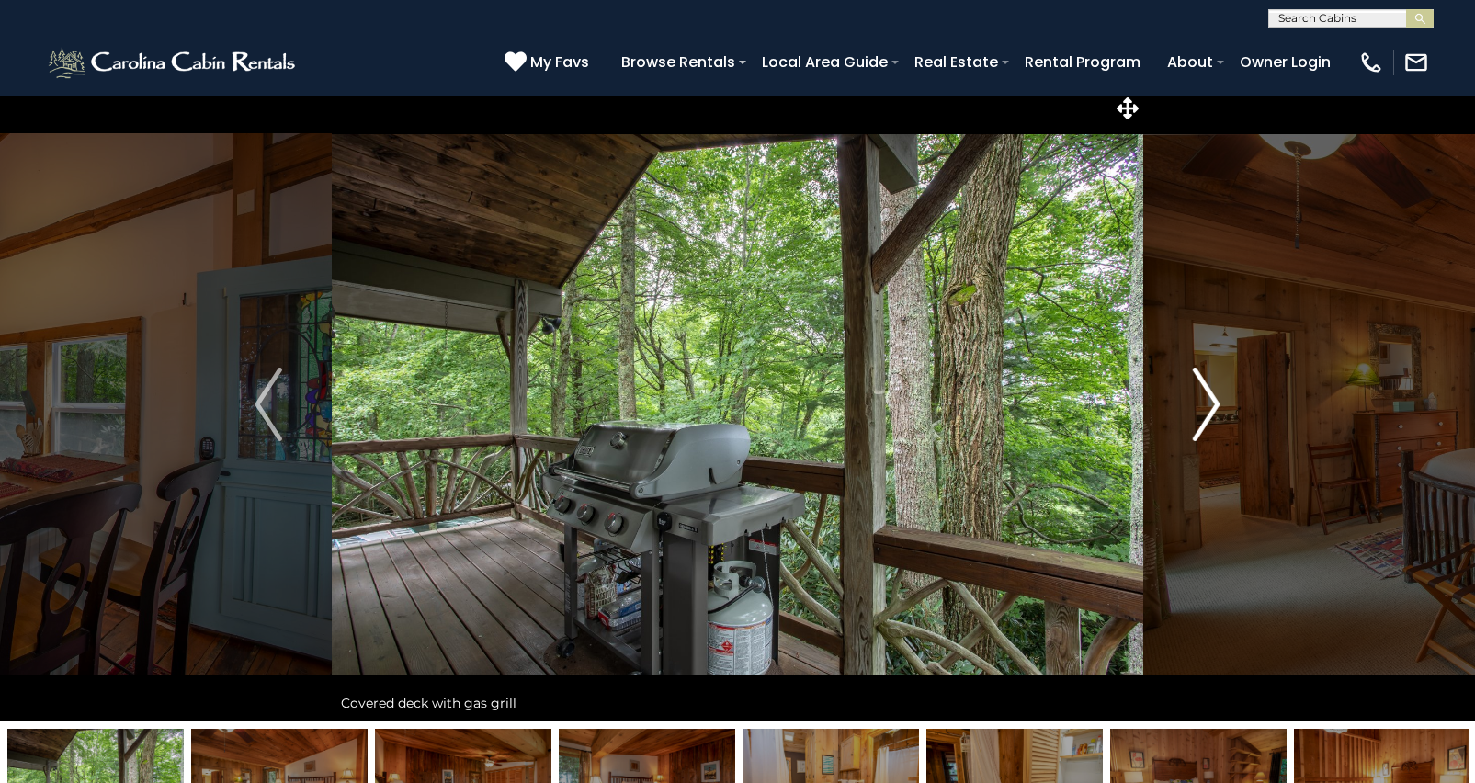  I want to click on a: Local Area Guide, so click(825, 62).